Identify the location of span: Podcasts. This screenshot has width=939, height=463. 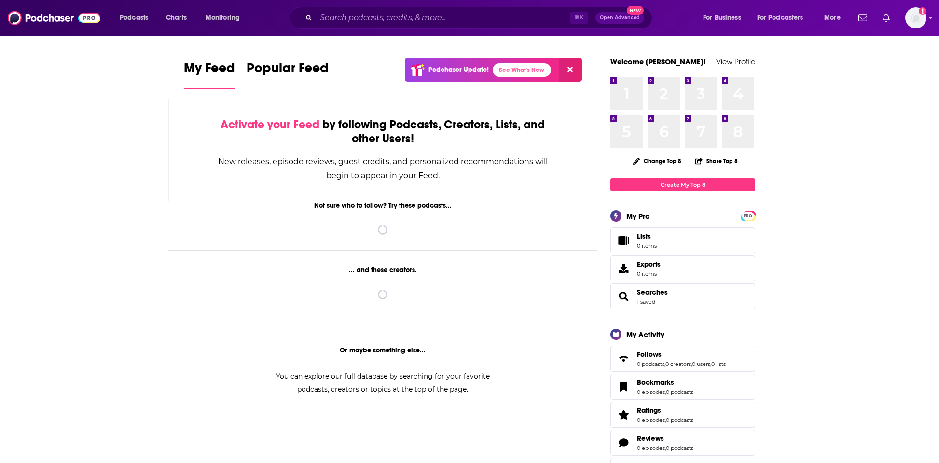
(134, 18).